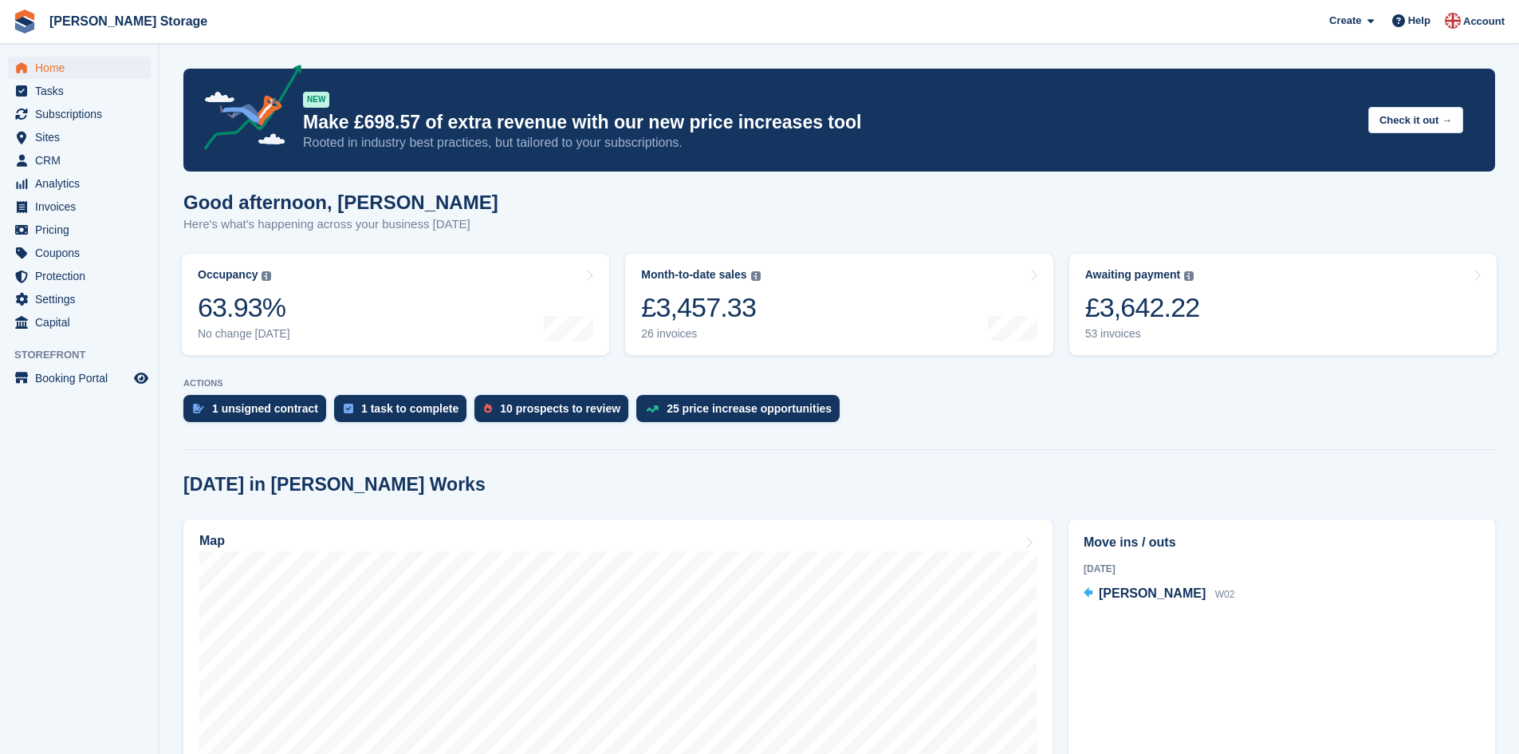 The image size is (1519, 754). I want to click on div: £3,642.22, so click(1143, 307).